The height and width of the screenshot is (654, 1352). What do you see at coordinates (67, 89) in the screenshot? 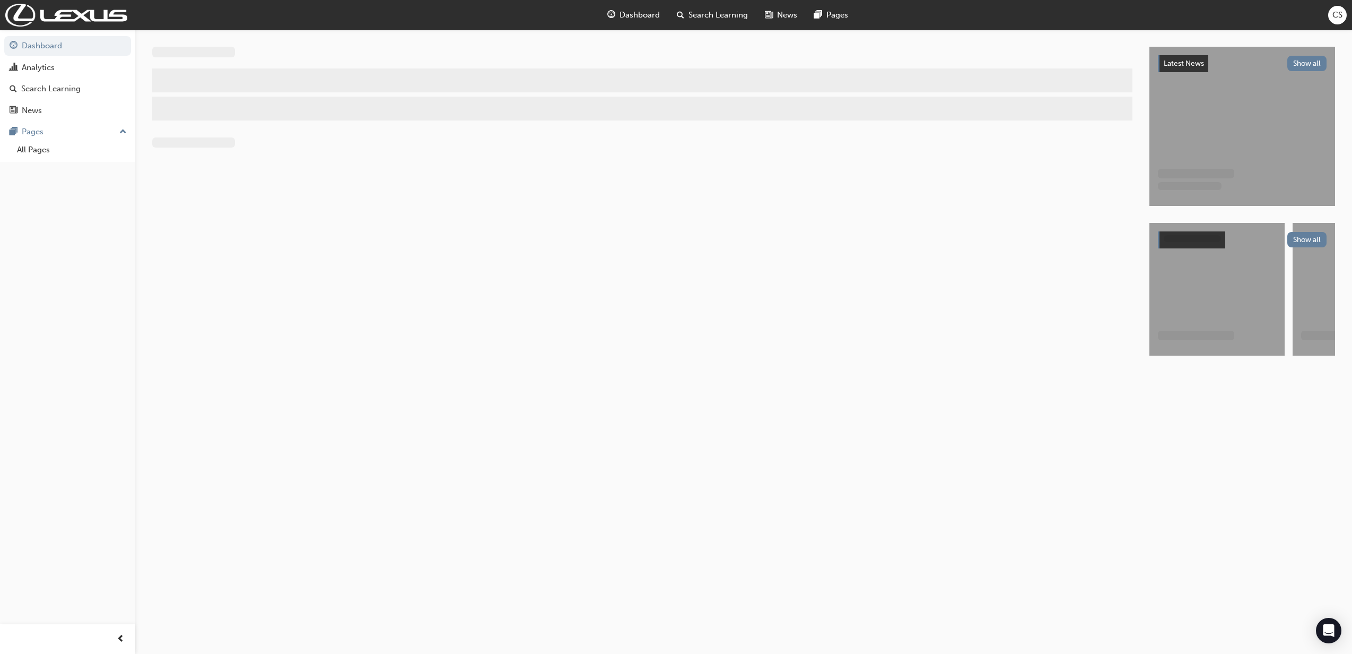
I see `a: Search Learning` at bounding box center [67, 89].